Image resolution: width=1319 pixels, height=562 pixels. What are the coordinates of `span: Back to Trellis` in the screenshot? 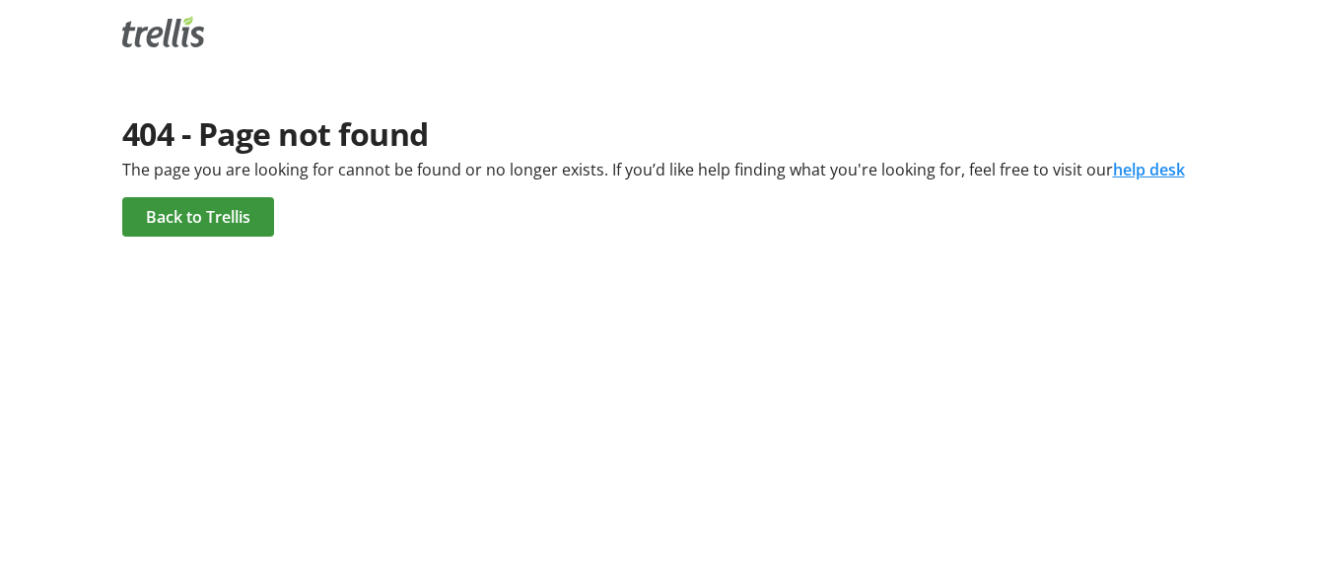 It's located at (198, 217).